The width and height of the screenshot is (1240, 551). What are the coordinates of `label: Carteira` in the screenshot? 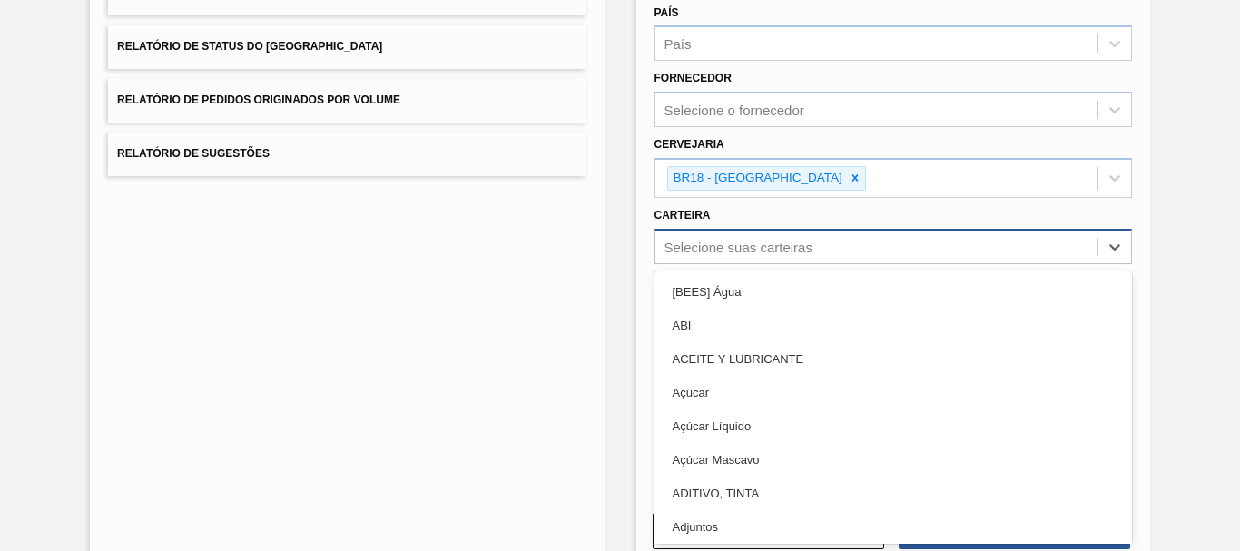 It's located at (682, 215).